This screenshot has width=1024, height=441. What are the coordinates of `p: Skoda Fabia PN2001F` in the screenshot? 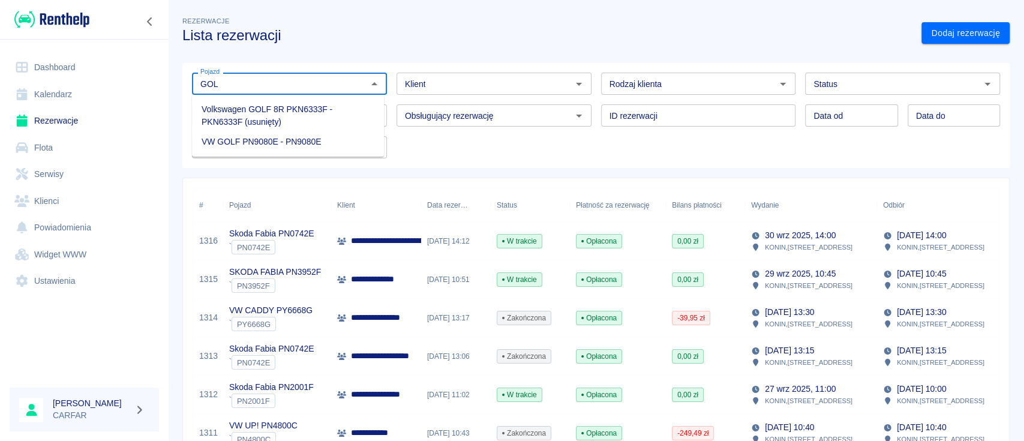 It's located at (271, 387).